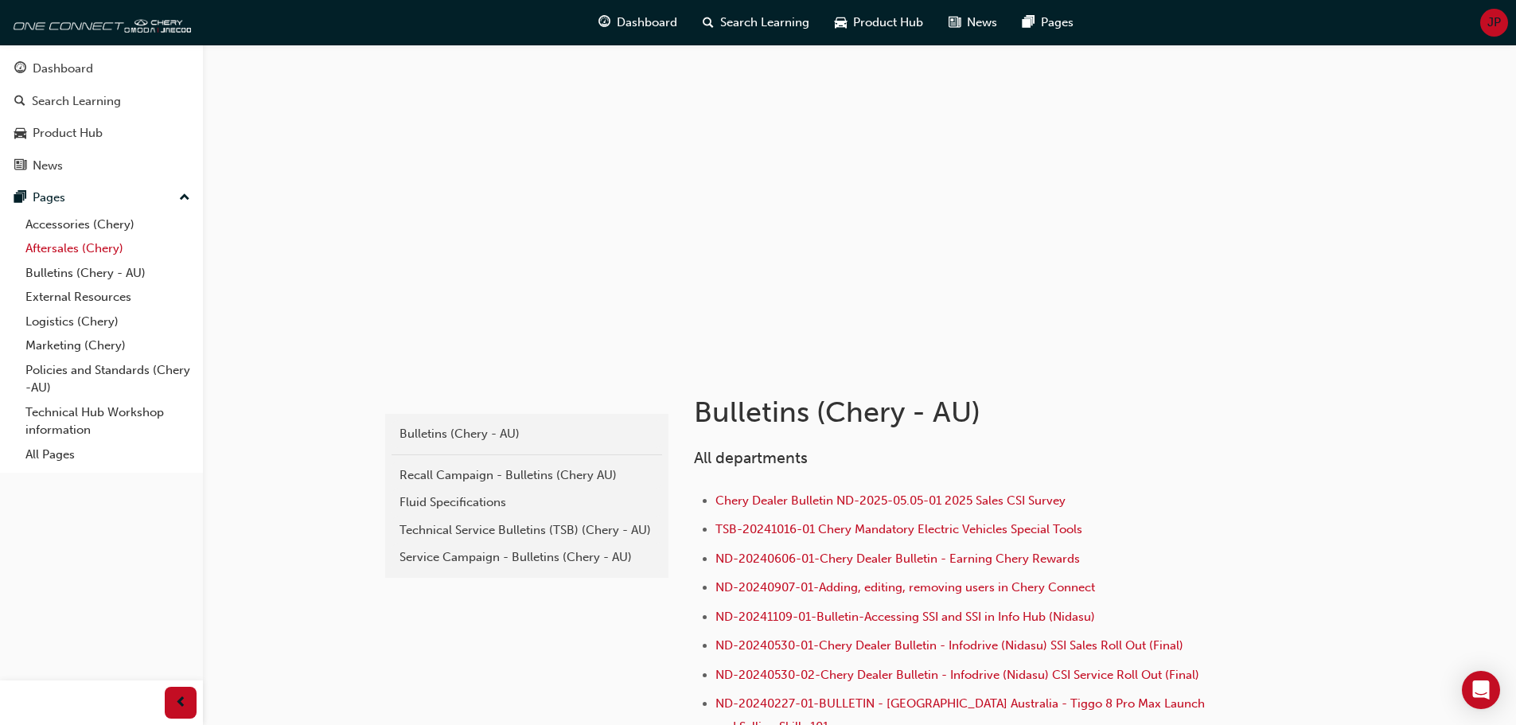  I want to click on a: Technical Hub Workshop information, so click(107, 421).